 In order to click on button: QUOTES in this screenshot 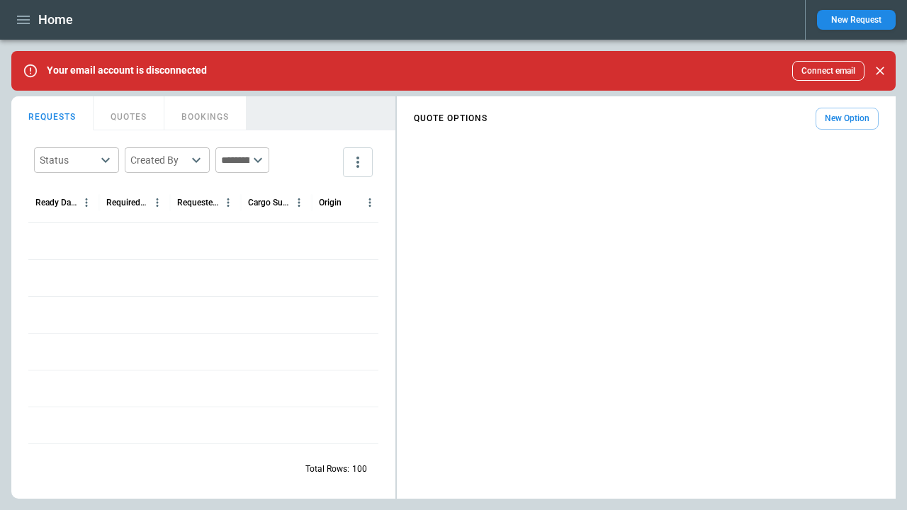, I will do `click(129, 113)`.